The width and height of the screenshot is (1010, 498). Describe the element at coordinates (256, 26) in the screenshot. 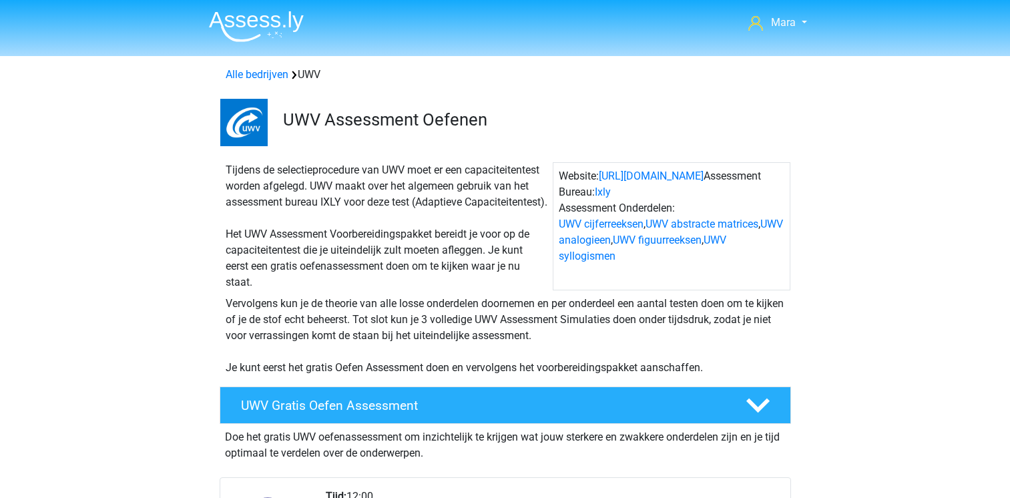

I see `img: Assessly` at that location.